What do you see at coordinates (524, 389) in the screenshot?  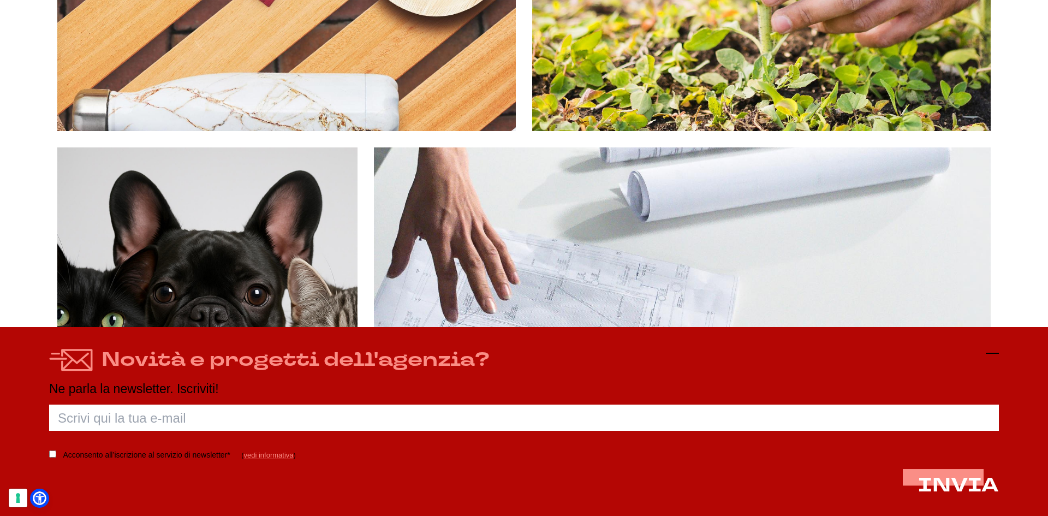 I see `p: Ne parla la newsletter. Iscriviti!` at bounding box center [524, 389].